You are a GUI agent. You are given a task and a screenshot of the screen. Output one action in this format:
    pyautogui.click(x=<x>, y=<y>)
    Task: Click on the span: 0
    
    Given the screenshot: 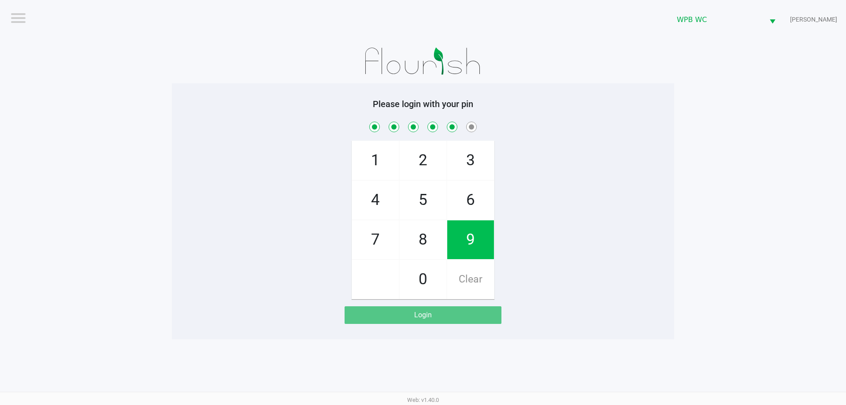 What is the action you would take?
    pyautogui.click(x=423, y=279)
    